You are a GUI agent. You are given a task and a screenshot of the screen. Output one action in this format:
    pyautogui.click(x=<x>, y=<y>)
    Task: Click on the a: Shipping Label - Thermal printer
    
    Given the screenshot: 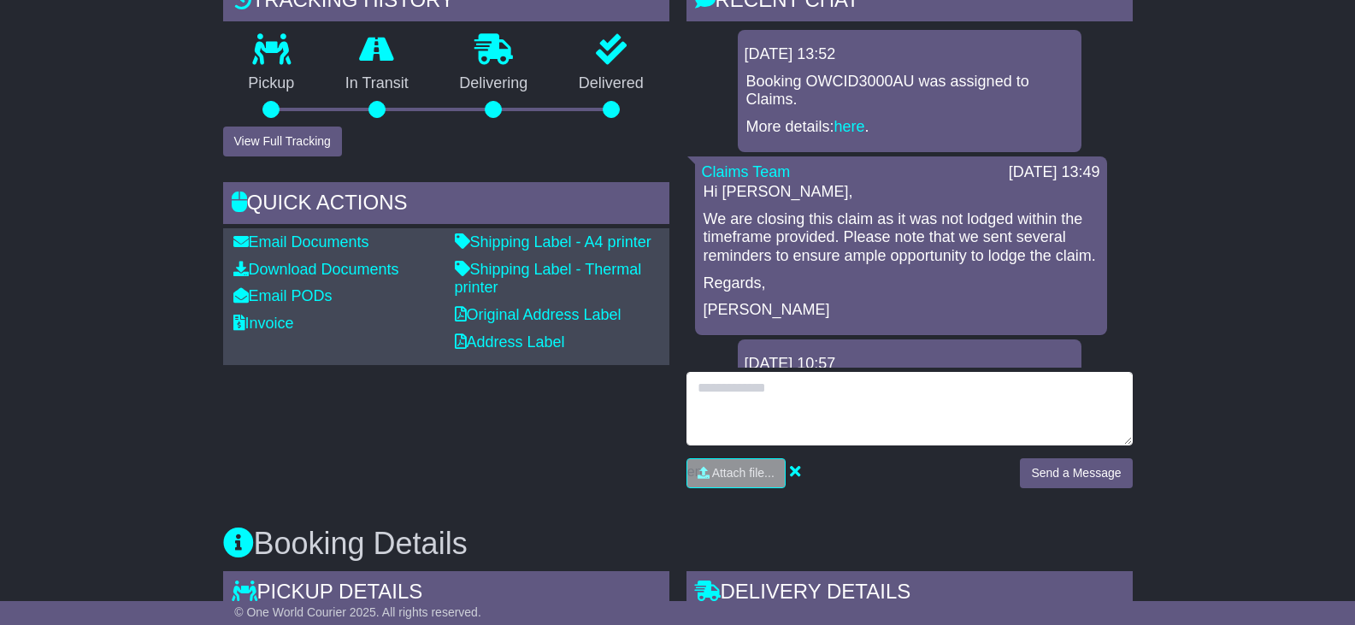 What is the action you would take?
    pyautogui.click(x=548, y=279)
    